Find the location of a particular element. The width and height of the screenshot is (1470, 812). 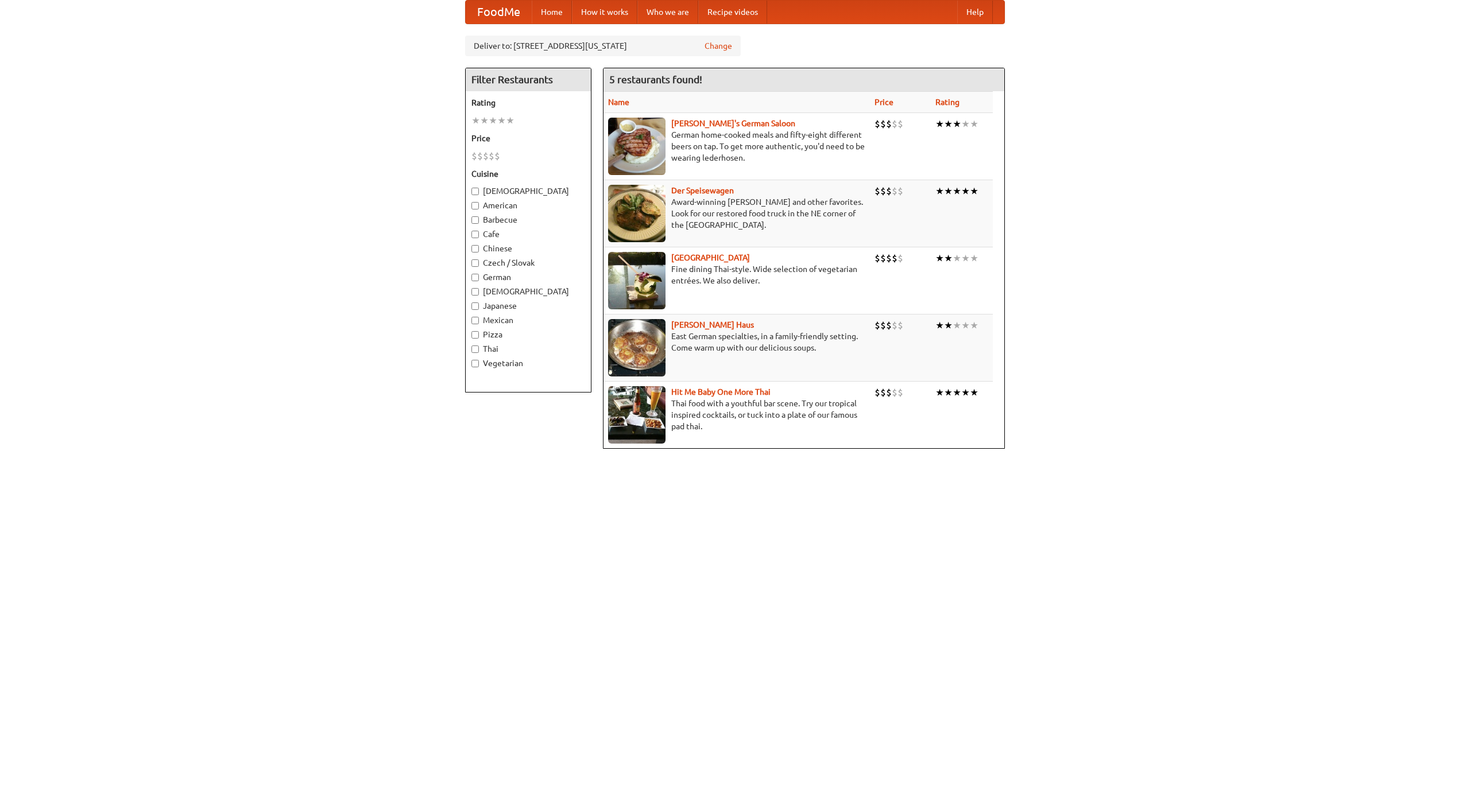

h5: Cuisine is located at coordinates (528, 174).